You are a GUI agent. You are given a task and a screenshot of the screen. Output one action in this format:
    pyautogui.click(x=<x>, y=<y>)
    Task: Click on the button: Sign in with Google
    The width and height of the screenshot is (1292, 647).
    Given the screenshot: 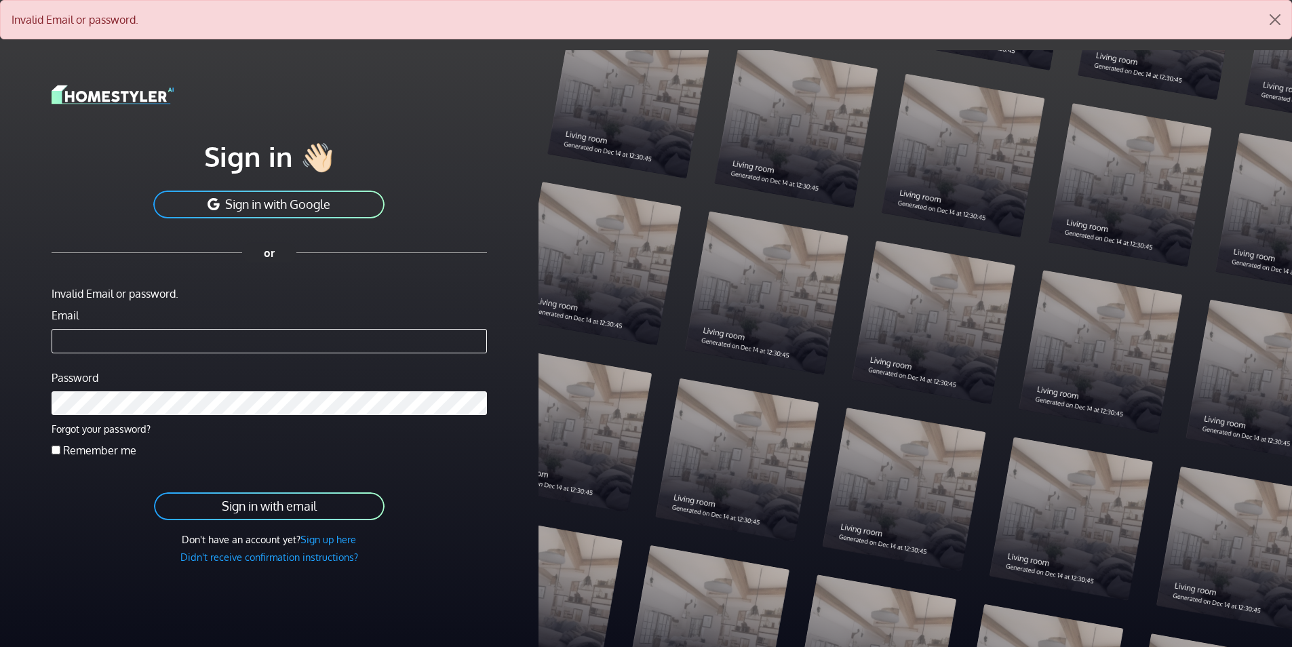 What is the action you would take?
    pyautogui.click(x=268, y=204)
    